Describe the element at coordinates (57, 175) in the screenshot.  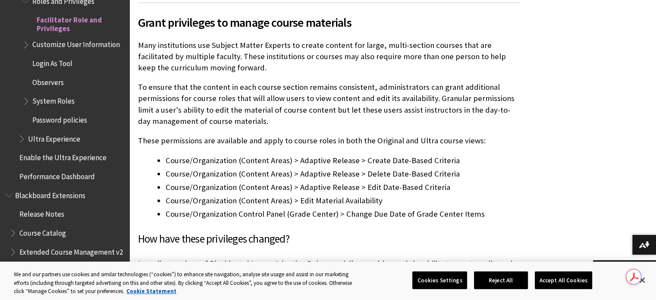
I see `span: Performance Dashboard` at that location.